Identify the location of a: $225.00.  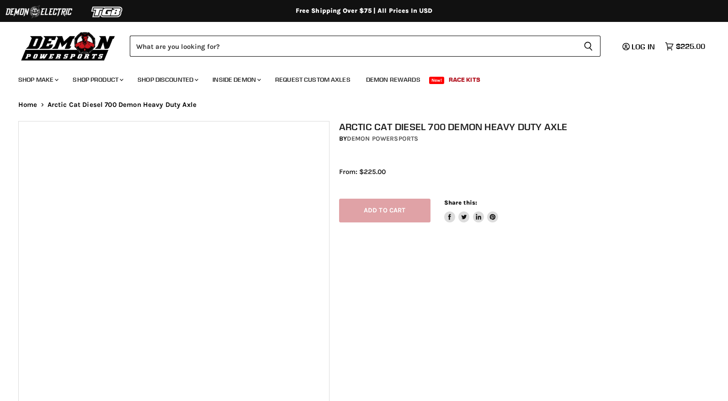
(685, 46).